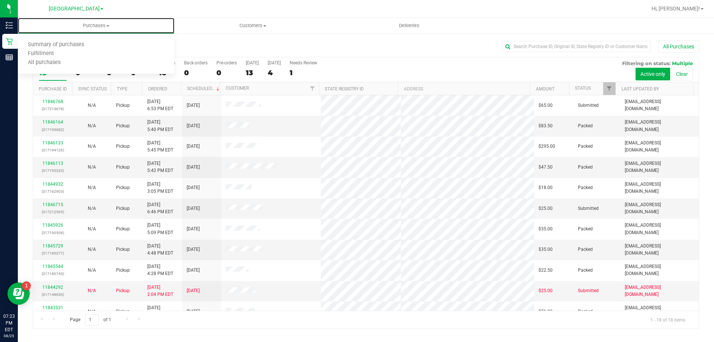 Image resolution: width=714 pixels, height=342 pixels. What do you see at coordinates (274, 72) in the screenshot?
I see `div: 4` at bounding box center [274, 72].